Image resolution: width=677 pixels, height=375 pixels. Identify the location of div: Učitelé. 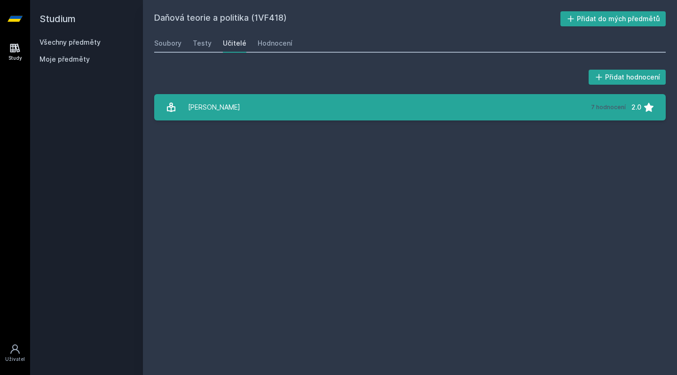
(234, 43).